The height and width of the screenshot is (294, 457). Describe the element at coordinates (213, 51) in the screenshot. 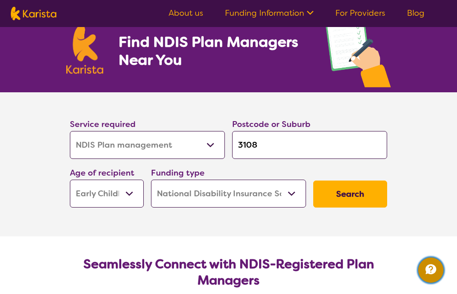

I see `h1: Find NDIS Plan Managers Near You` at that location.